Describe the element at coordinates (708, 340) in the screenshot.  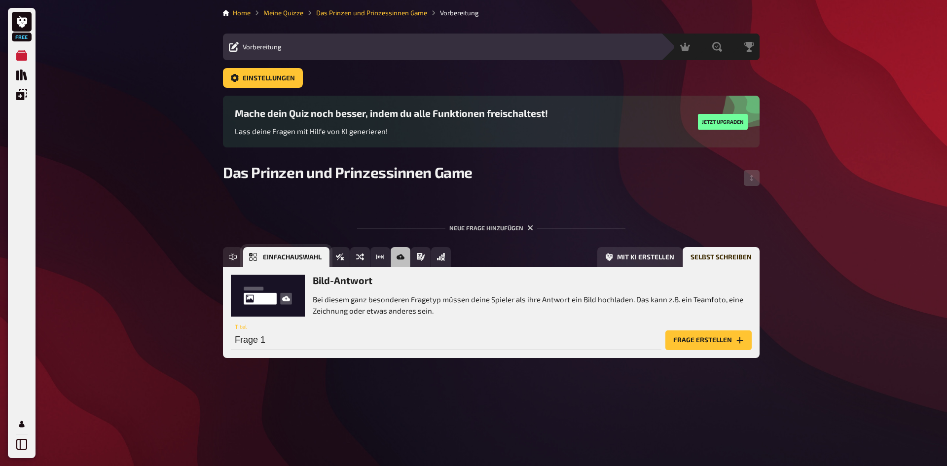
I see `button: Frage erstellen` at that location.